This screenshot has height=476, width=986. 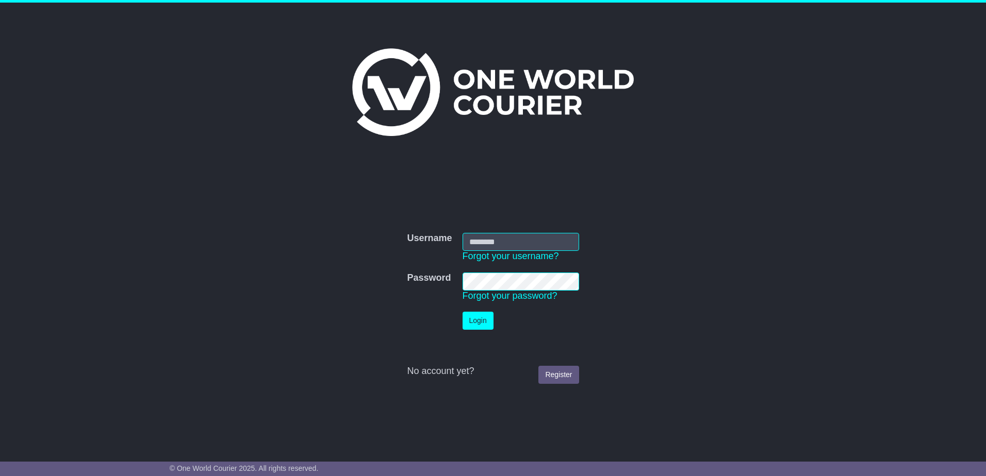 I want to click on span: © One World Courier 2025. All rights reserved., so click(x=244, y=469).